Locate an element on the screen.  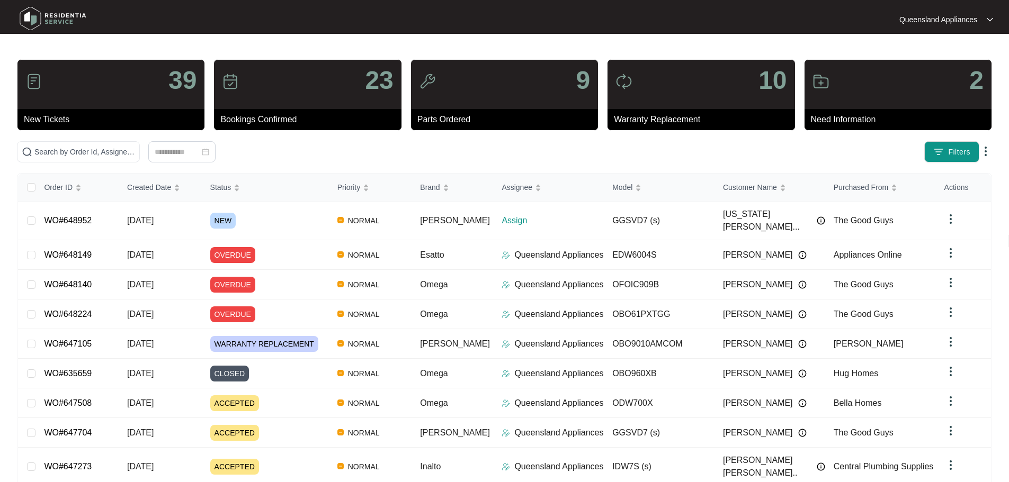
p: Parts Ordered is located at coordinates (507, 120).